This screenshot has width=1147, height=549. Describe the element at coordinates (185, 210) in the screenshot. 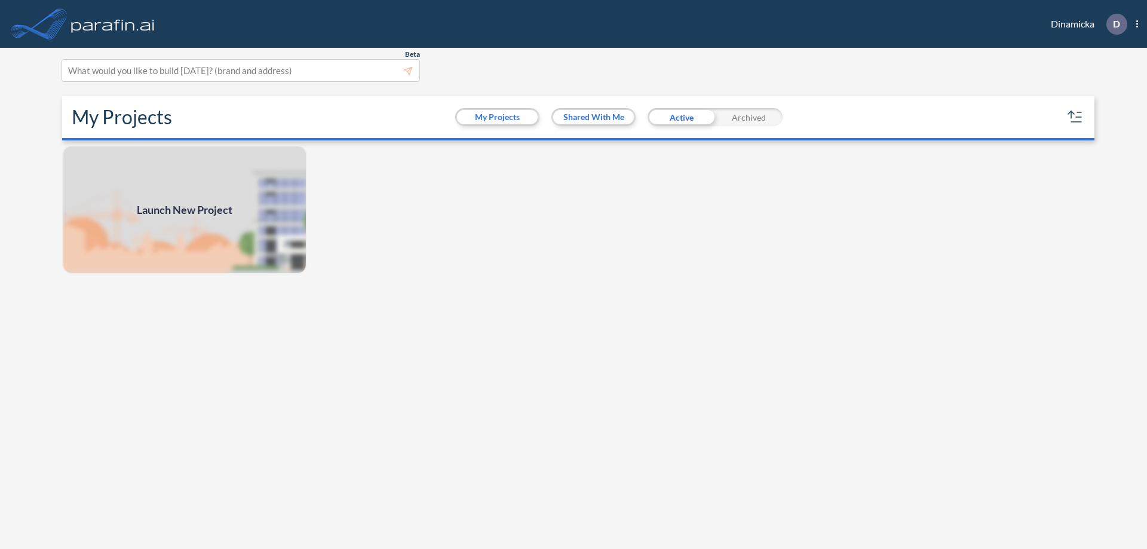

I see `span: Launch New Project` at that location.